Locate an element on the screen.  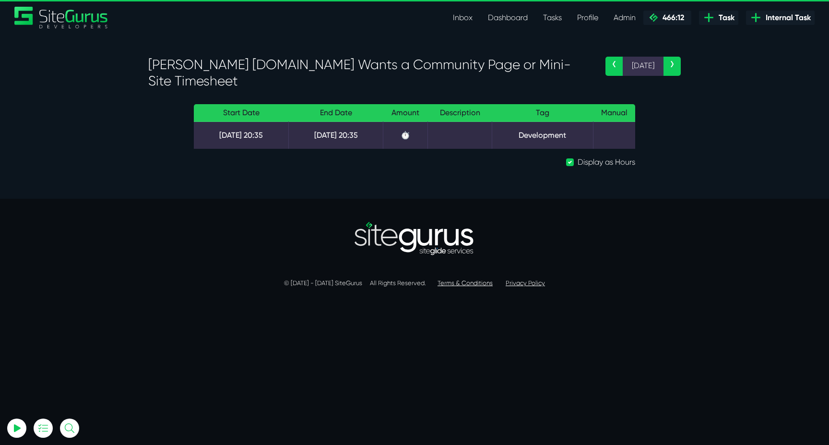
a: 466:12 is located at coordinates (667, 18).